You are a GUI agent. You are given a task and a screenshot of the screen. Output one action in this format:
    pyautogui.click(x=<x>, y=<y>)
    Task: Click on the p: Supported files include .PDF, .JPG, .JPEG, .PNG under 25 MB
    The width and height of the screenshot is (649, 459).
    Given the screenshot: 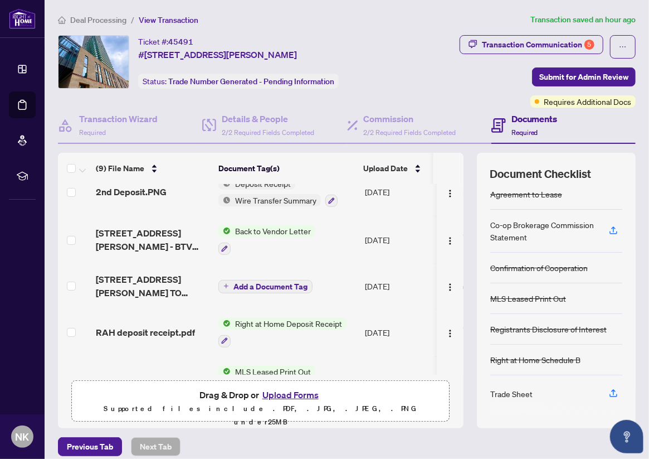 What is the action you would take?
    pyautogui.click(x=261, y=415)
    